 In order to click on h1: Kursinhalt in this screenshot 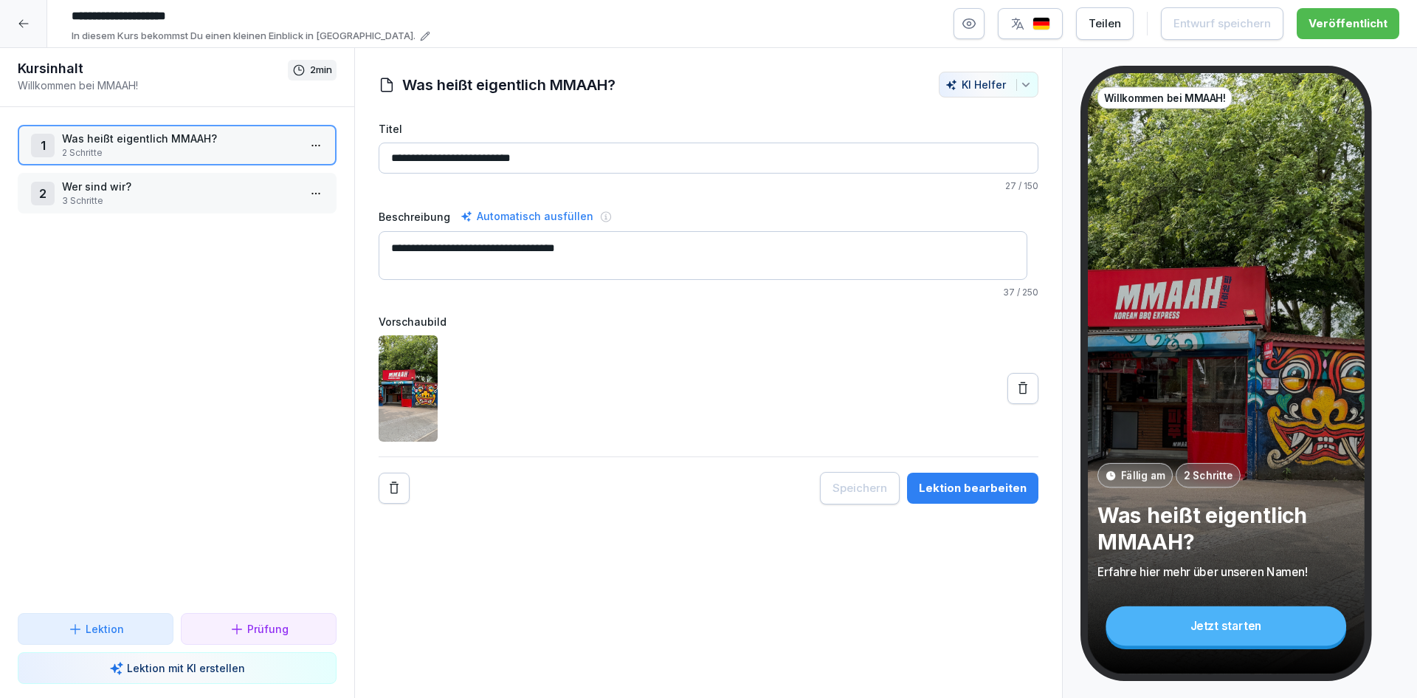, I will do `click(153, 69)`.